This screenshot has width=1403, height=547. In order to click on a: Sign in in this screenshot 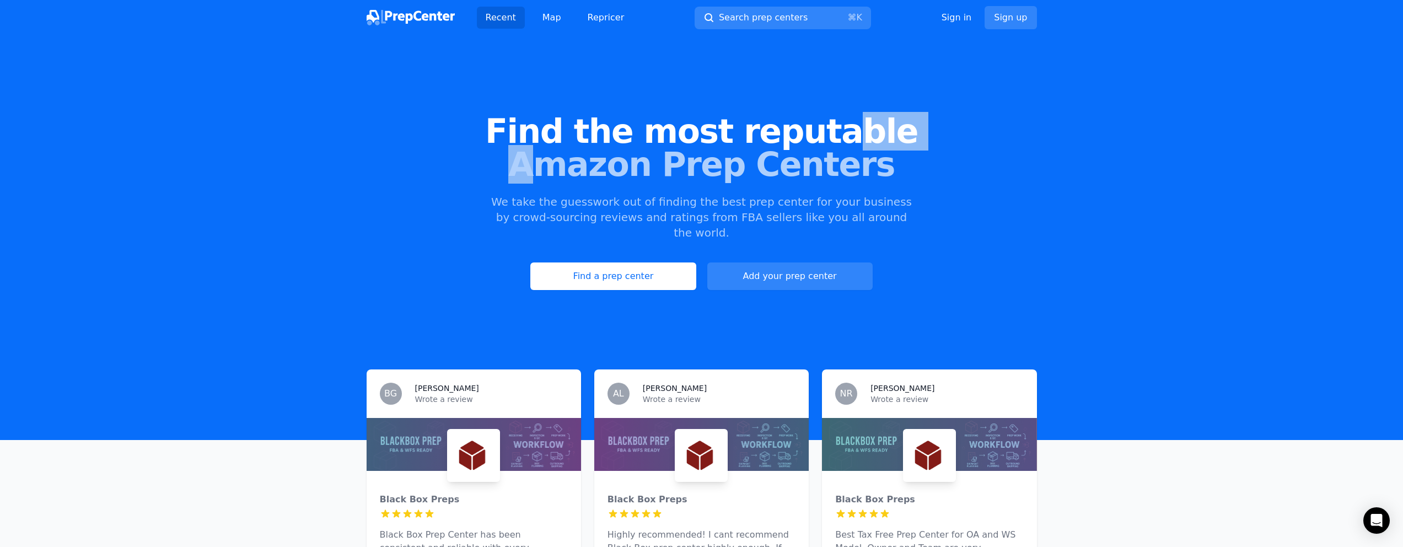, I will do `click(956, 18)`.